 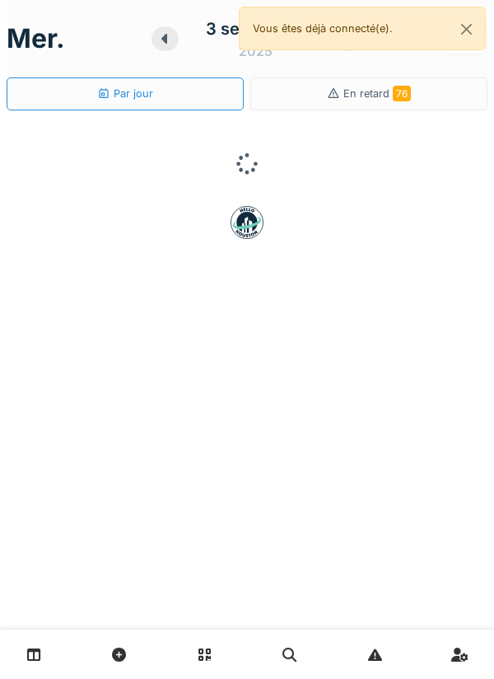 I want to click on span: En retard, so click(x=377, y=93).